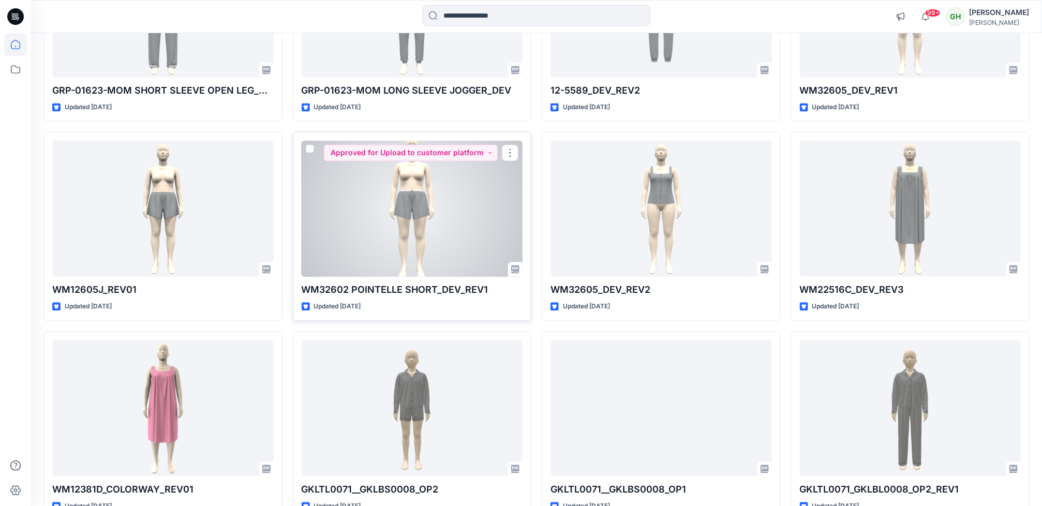 Image resolution: width=1042 pixels, height=506 pixels. I want to click on a: GKLTL0071__GKLBS0008_OP2, so click(412, 408).